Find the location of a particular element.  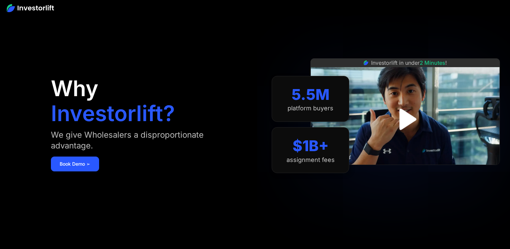

div: assignment fees is located at coordinates (311, 160).